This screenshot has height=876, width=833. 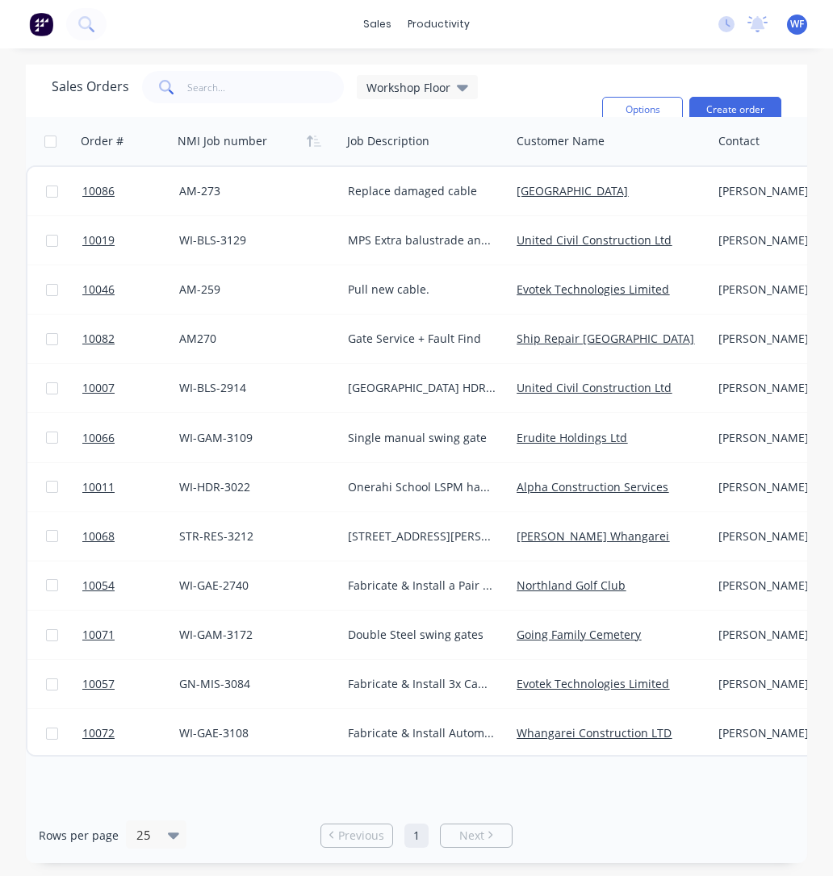 I want to click on div: WI-BLS-2914, so click(x=253, y=388).